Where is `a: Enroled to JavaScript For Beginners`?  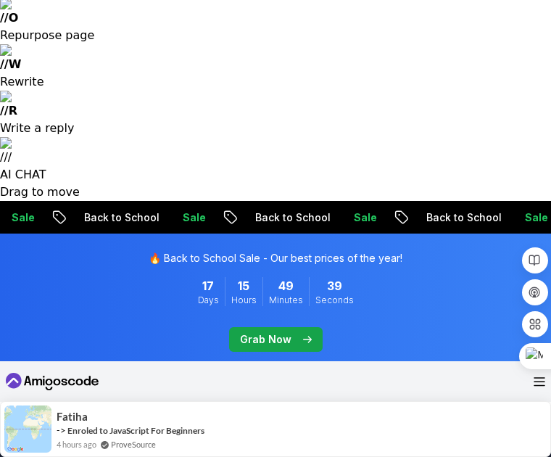
a: Enroled to JavaScript For Beginners is located at coordinates (136, 430).